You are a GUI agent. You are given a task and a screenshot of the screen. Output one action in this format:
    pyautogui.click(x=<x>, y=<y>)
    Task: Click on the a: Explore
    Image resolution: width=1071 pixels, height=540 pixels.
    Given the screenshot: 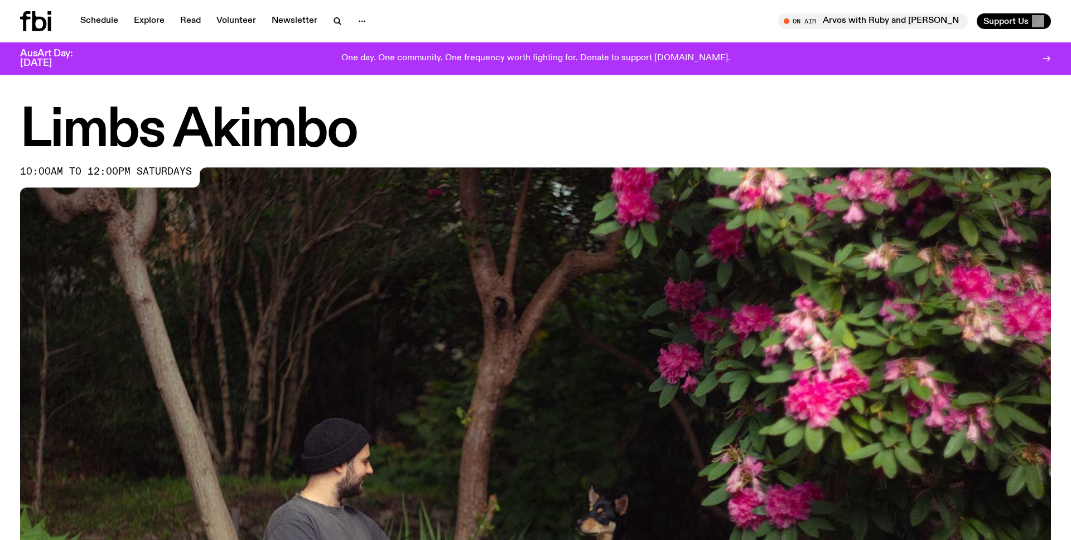 What is the action you would take?
    pyautogui.click(x=149, y=21)
    